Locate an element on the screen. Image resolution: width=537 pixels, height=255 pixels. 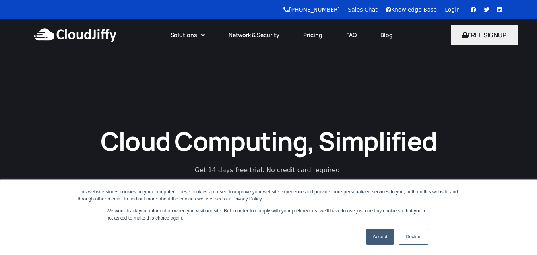
a: FREE SIGNUP is located at coordinates (484, 35).